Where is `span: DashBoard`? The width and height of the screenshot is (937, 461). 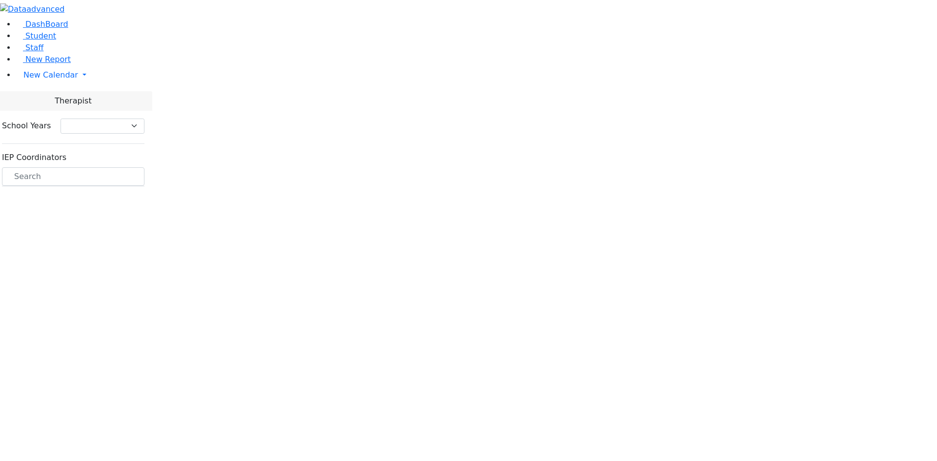 span: DashBoard is located at coordinates (47, 24).